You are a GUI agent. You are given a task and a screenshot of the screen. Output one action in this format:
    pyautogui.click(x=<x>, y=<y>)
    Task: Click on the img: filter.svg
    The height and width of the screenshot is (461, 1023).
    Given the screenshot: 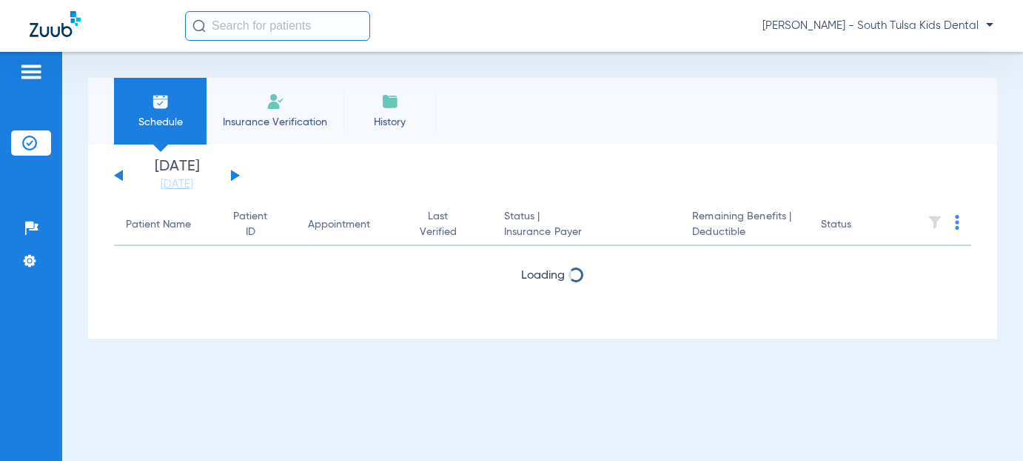 What is the action you would take?
    pyautogui.click(x=935, y=222)
    